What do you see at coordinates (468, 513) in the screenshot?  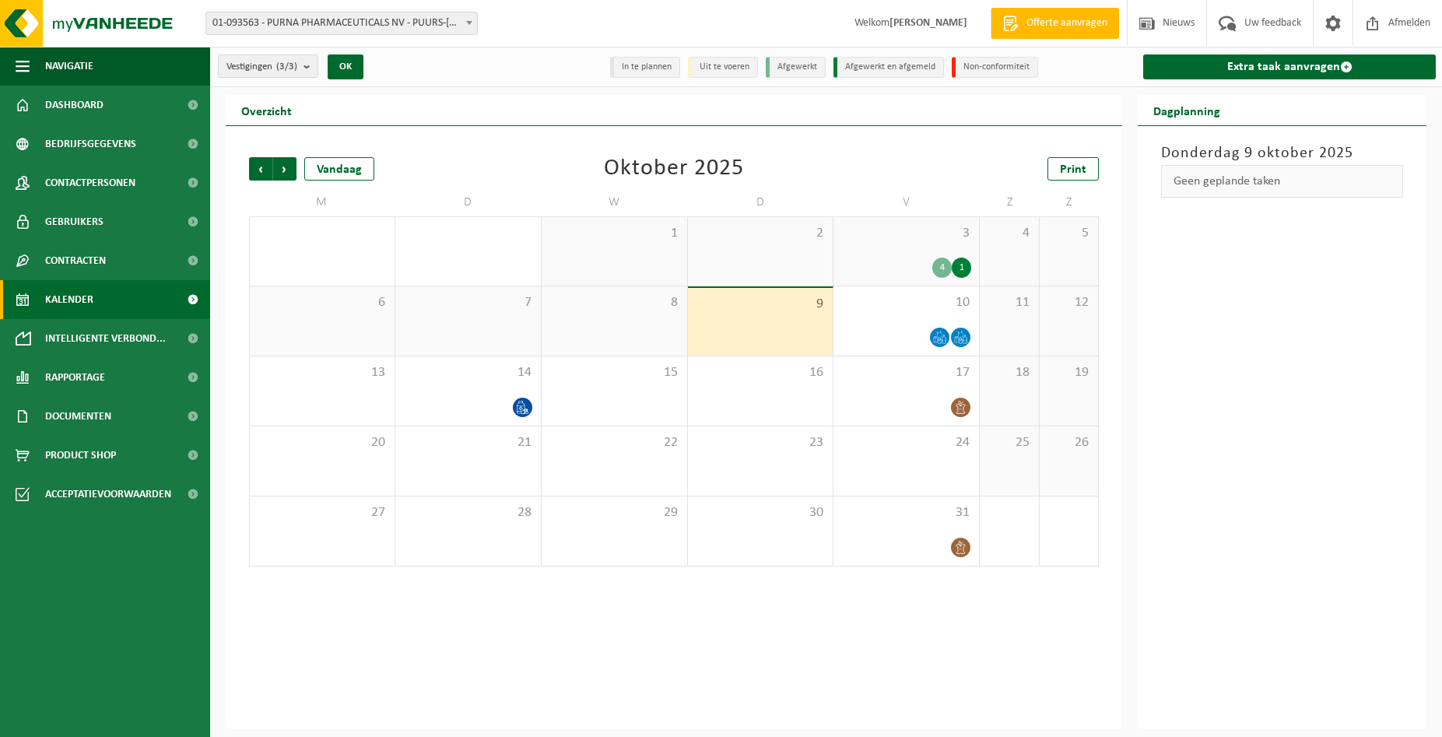 I see `span: 28` at bounding box center [468, 513].